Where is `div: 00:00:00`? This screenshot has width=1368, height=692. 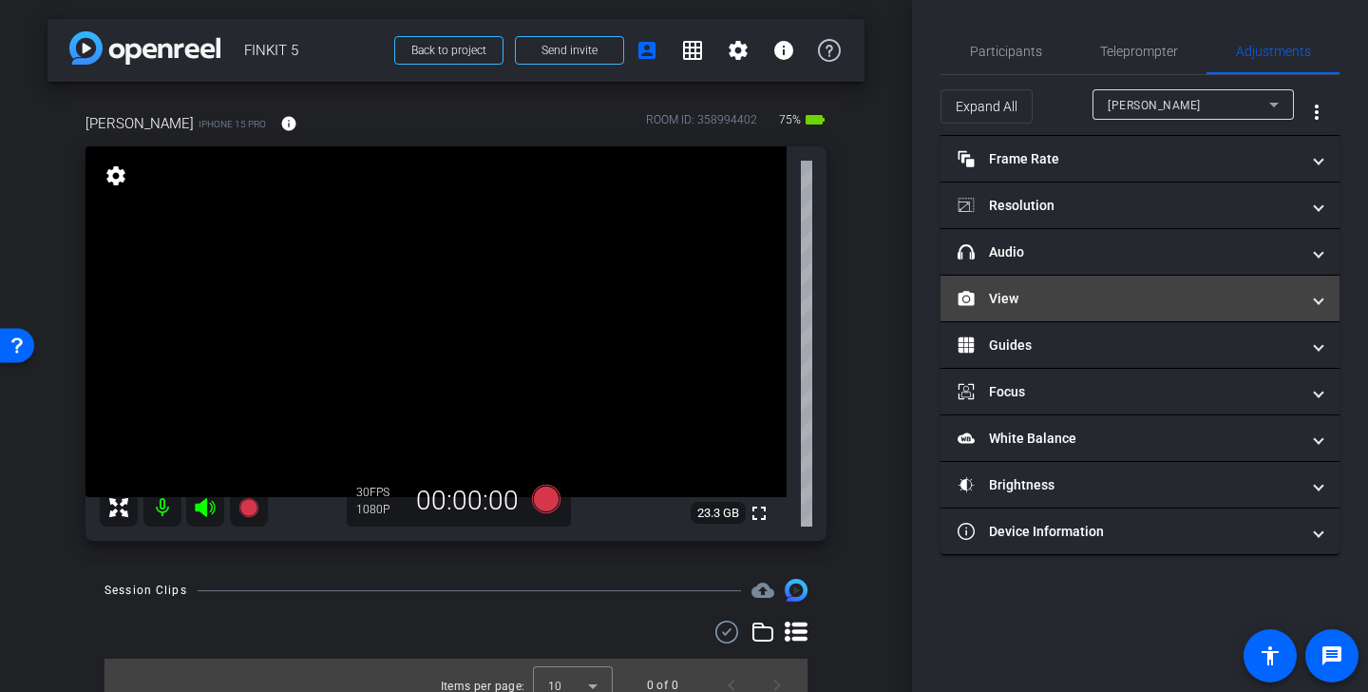 div: 00:00:00 is located at coordinates (468, 501).